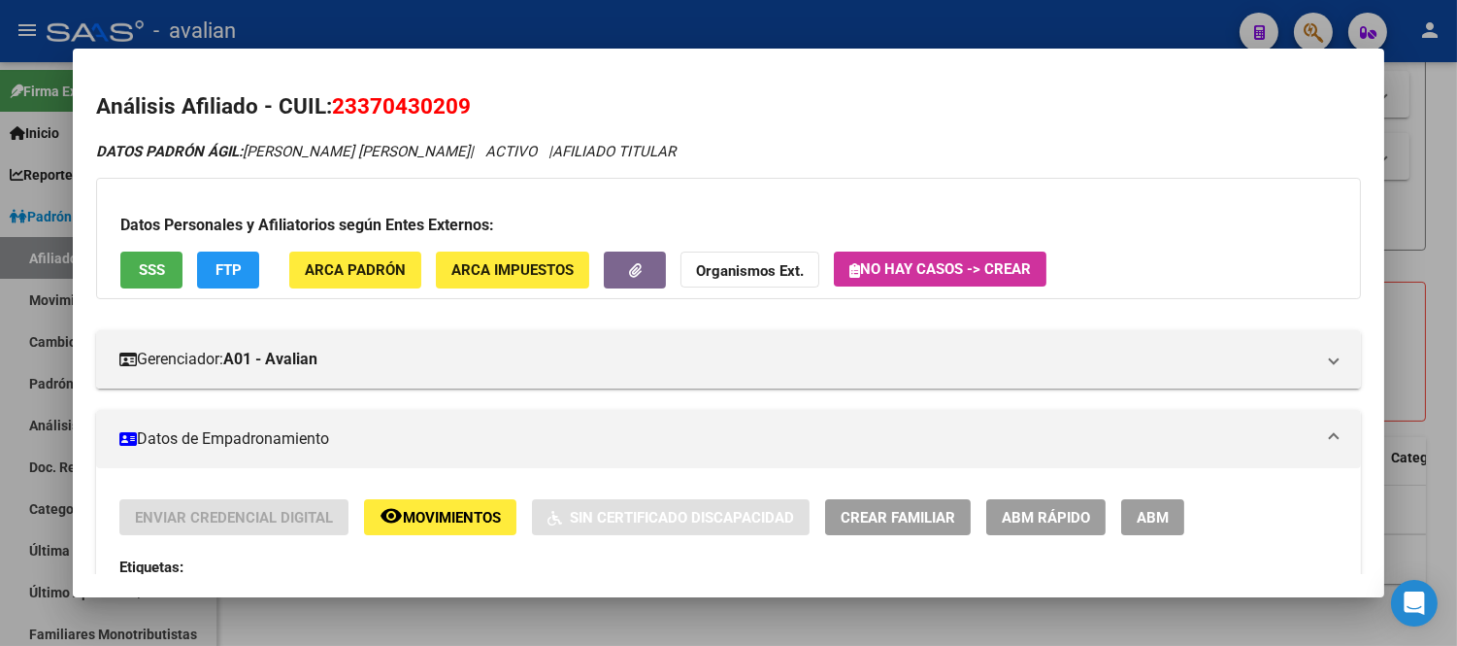 The width and height of the screenshot is (1457, 646). I want to click on span: No hay casos -> Crear, so click(940, 269).